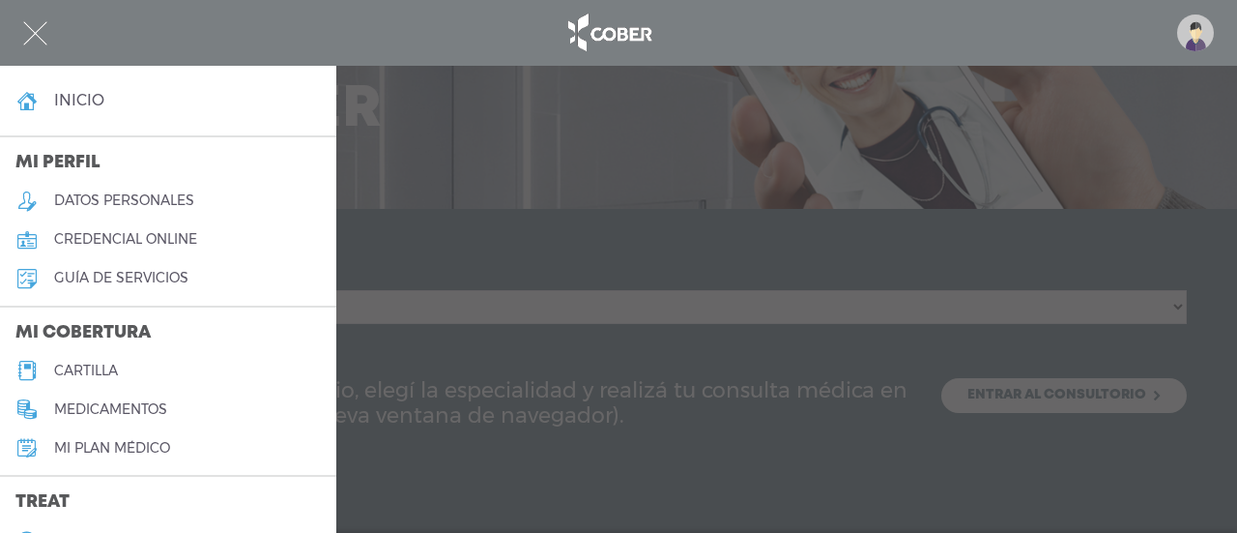  I want to click on img: profile-placeholder.svg, so click(1196, 33).